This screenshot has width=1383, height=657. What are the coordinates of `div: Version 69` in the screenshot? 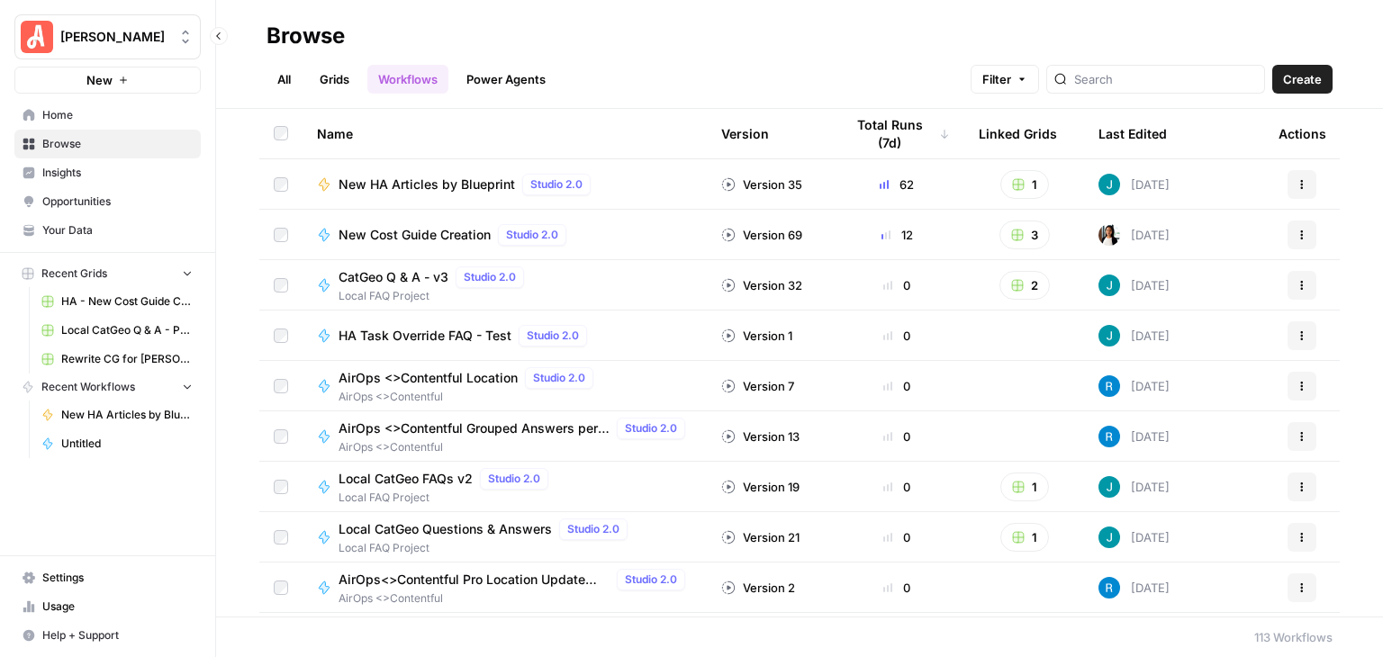 It's located at (762, 235).